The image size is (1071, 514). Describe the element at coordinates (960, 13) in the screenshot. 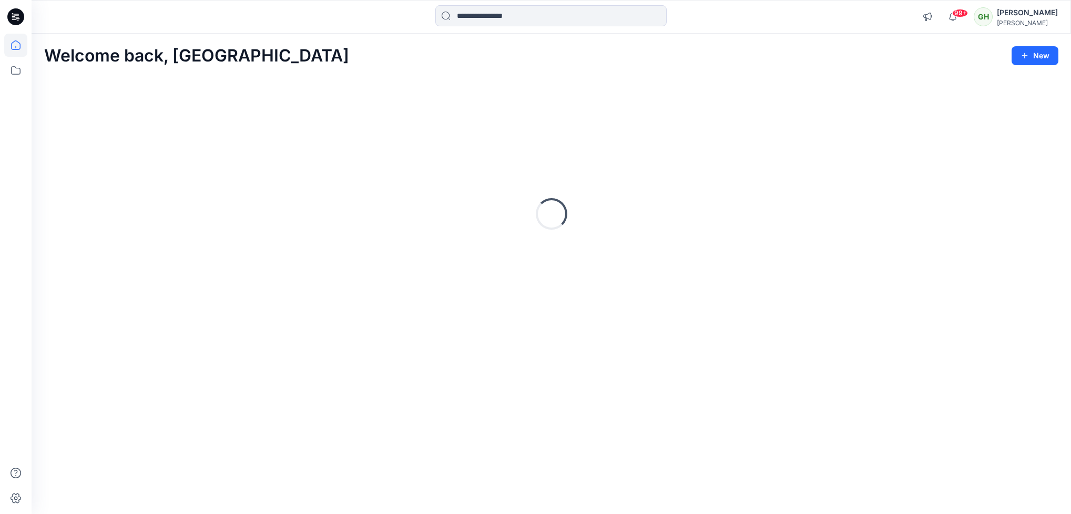

I see `span: 99+` at that location.